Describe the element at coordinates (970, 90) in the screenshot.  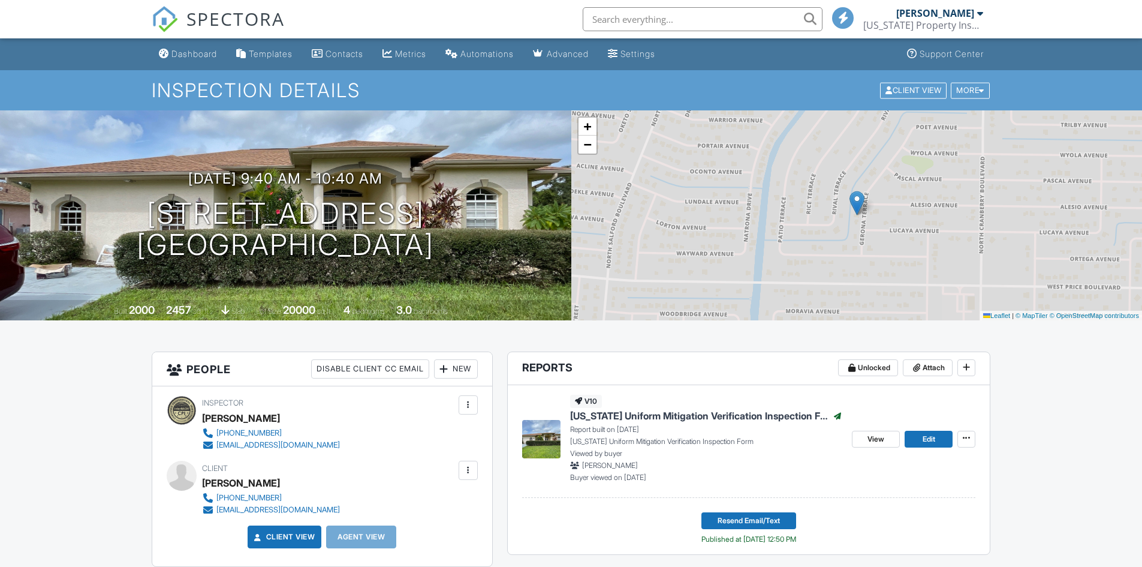
I see `div: More` at that location.